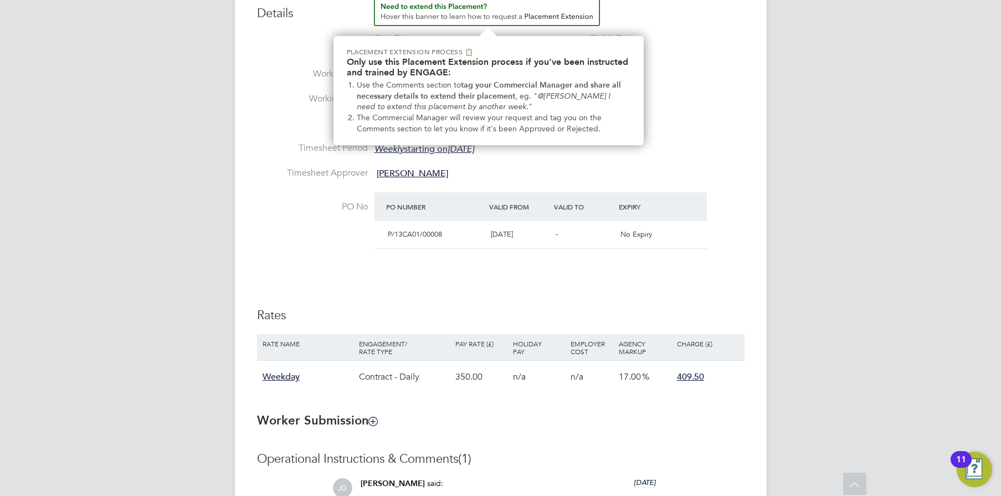  Describe the element at coordinates (636, 234) in the screenshot. I see `span: No Expiry` at that location.